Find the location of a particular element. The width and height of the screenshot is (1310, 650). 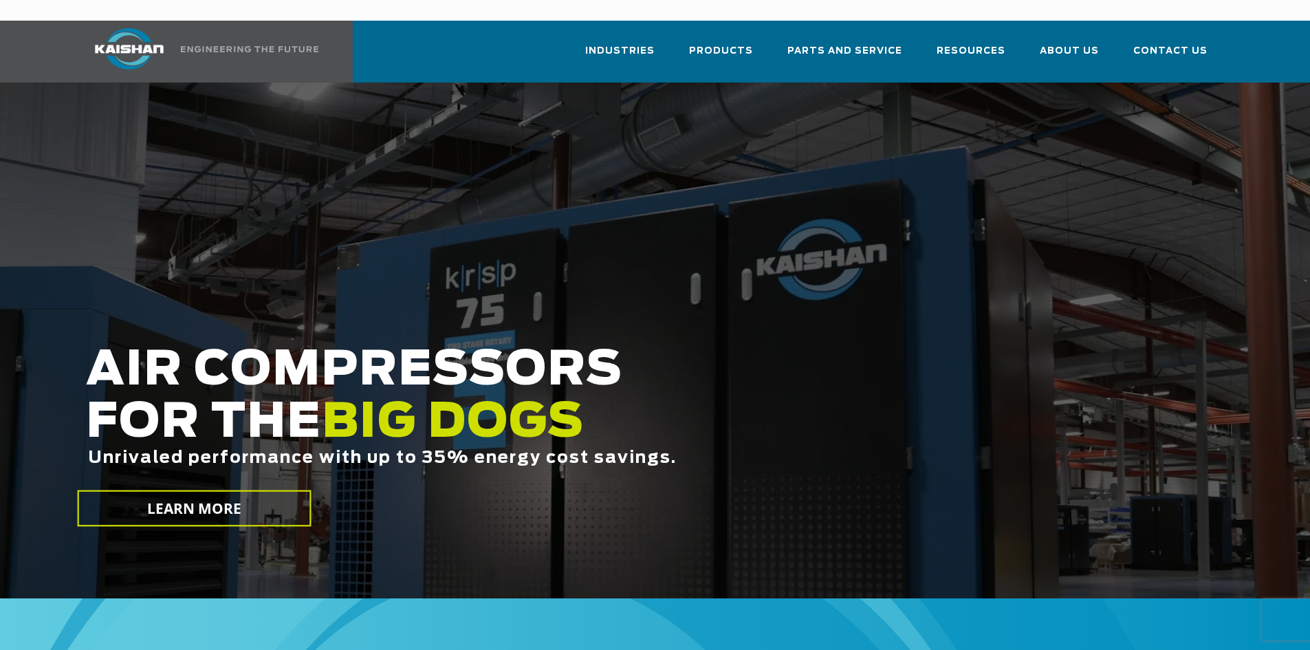

h2: AIR COMPRESSORS FOR THE is located at coordinates (559, 427).